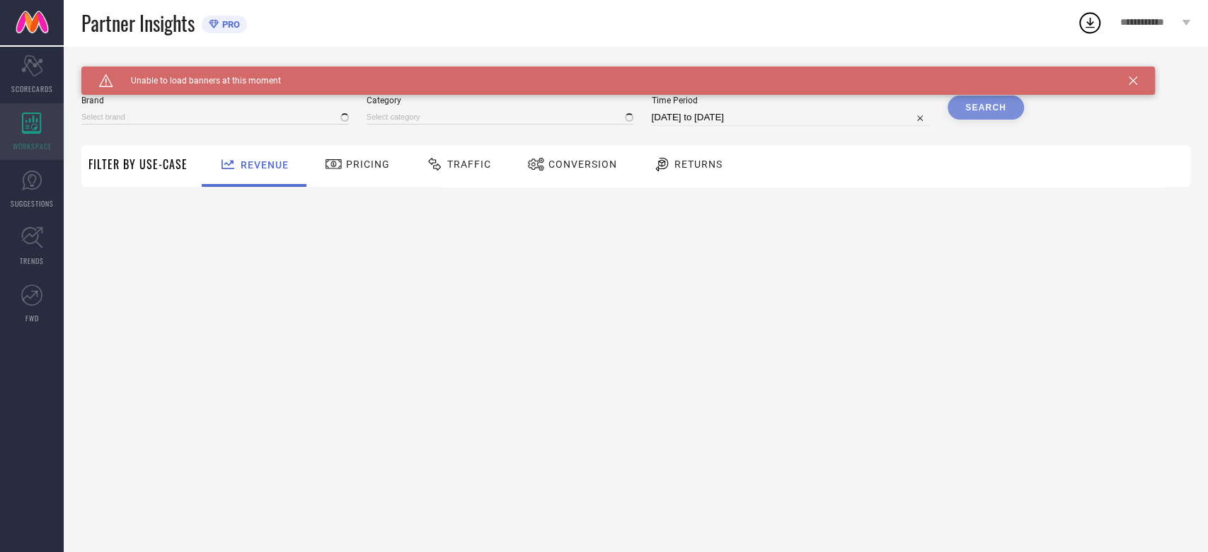 The height and width of the screenshot is (552, 1208). I want to click on span: Filter By Use-Case, so click(138, 164).